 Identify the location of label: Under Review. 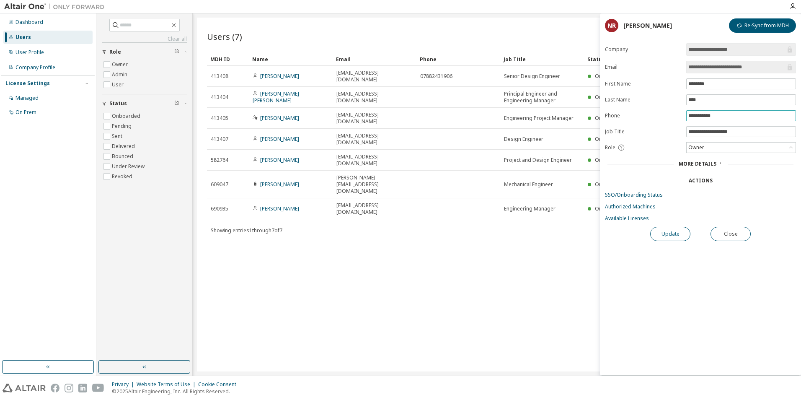
(129, 166).